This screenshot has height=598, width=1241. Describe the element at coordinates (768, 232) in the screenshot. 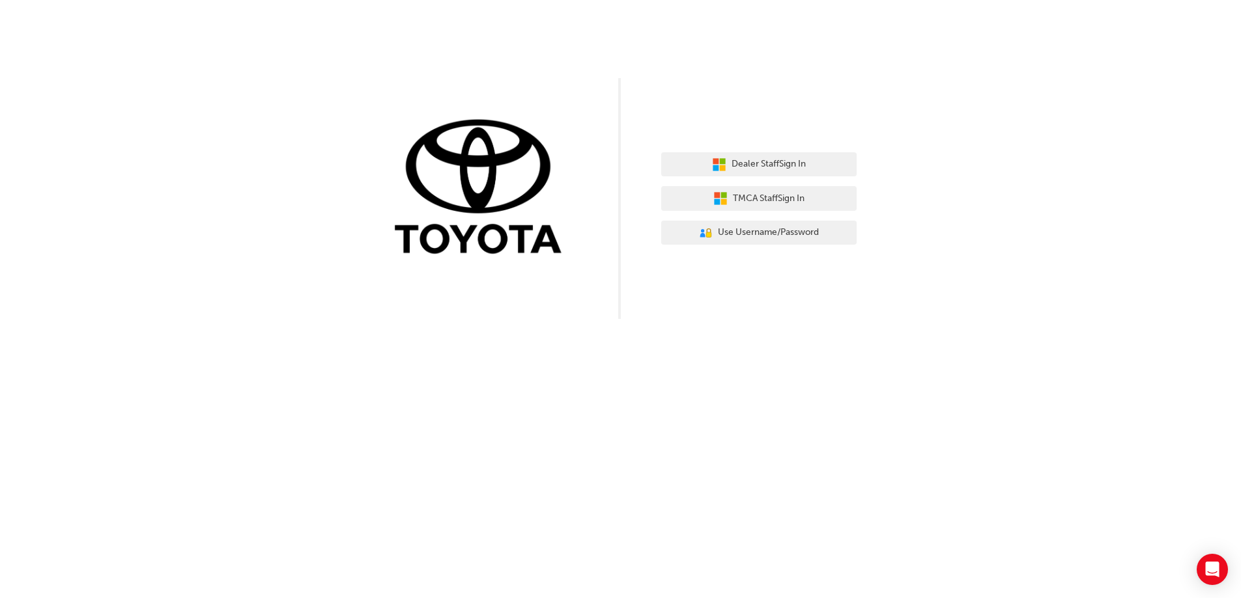

I see `span: Use Username/Password` at that location.